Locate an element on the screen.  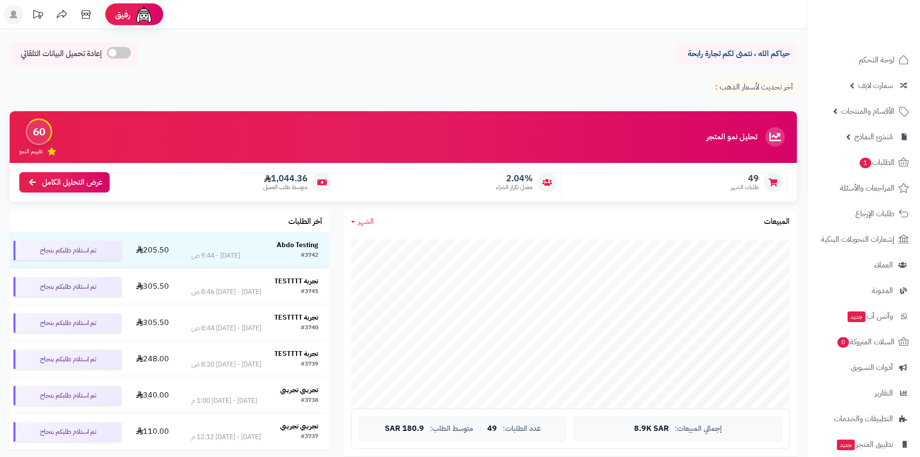
span: أدوات التسويق is located at coordinates (872, 367).